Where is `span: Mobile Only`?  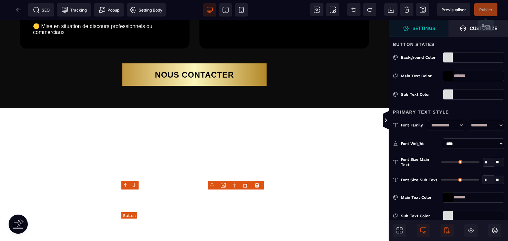 span: Mobile Only is located at coordinates (447, 231).